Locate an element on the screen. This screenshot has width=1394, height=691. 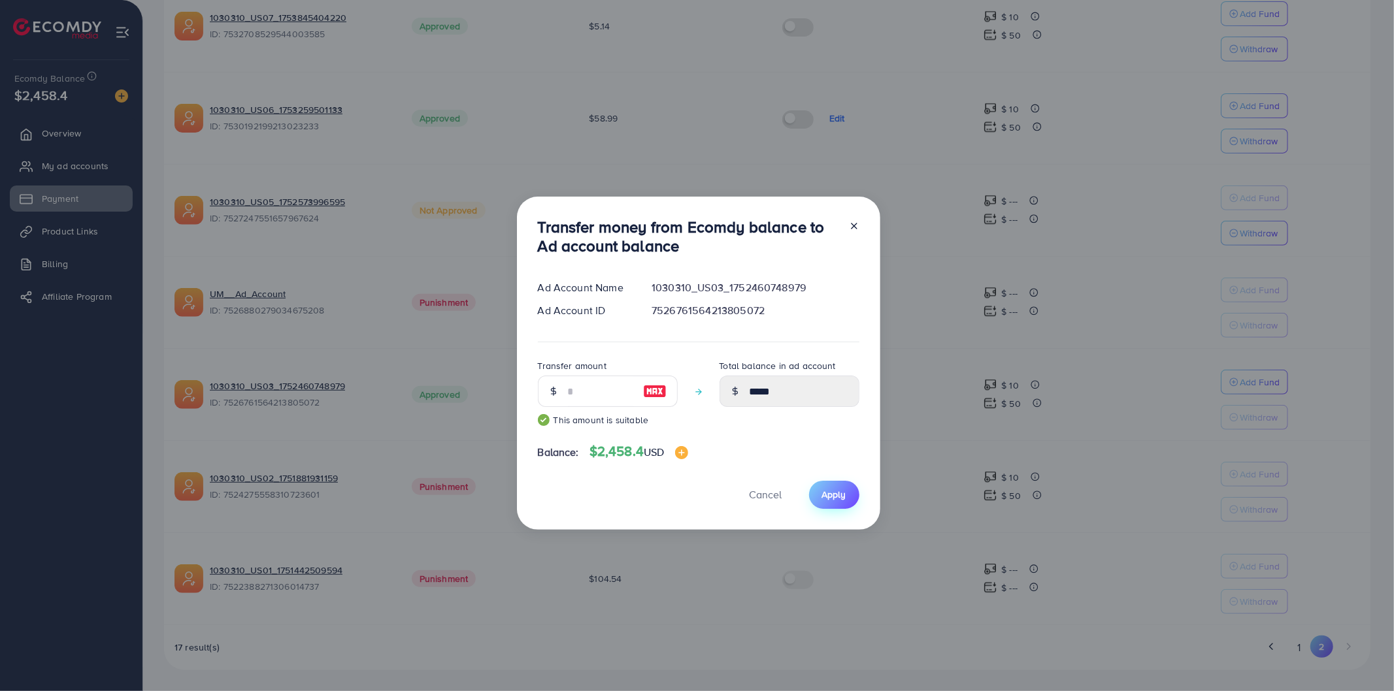
span: Balance: is located at coordinates (558, 452).